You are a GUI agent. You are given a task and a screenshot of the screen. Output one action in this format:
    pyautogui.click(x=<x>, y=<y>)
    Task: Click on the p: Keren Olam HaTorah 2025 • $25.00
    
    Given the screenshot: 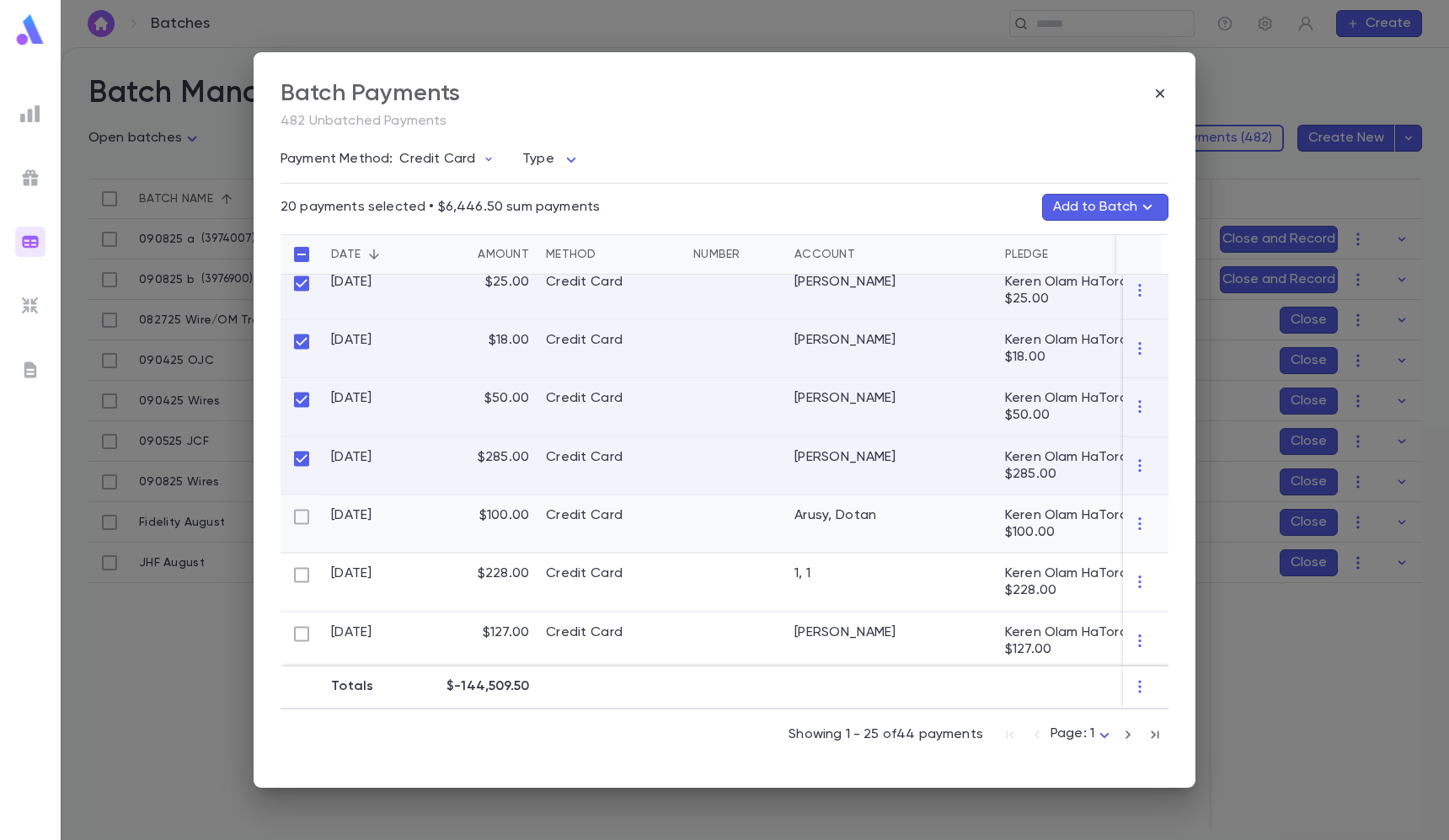 What is the action you would take?
    pyautogui.click(x=1102, y=290)
    